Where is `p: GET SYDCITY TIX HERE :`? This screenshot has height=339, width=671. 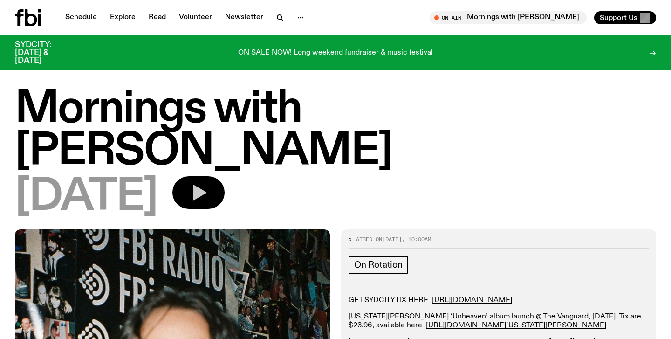
p: GET SYDCITY TIX HERE : is located at coordinates (499, 300).